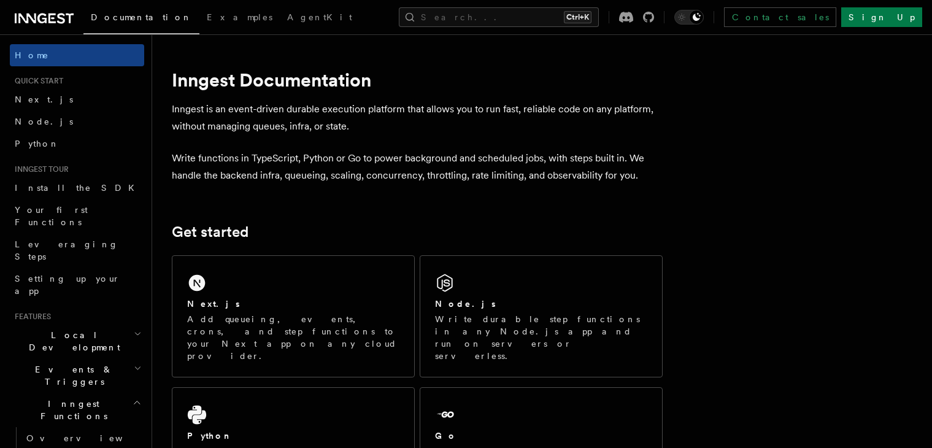 The width and height of the screenshot is (932, 448). Describe the element at coordinates (68, 285) in the screenshot. I see `span: Setting up your app` at that location.